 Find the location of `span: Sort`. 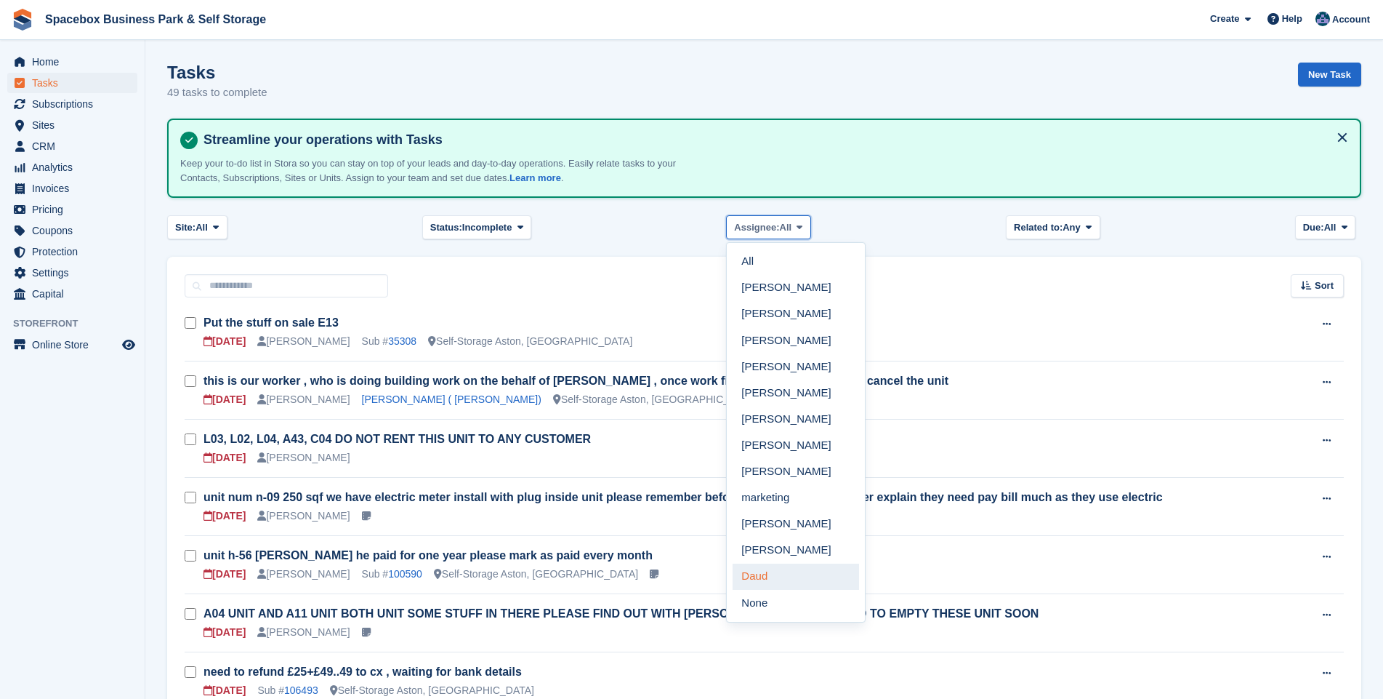

span: Sort is located at coordinates (1324, 286).